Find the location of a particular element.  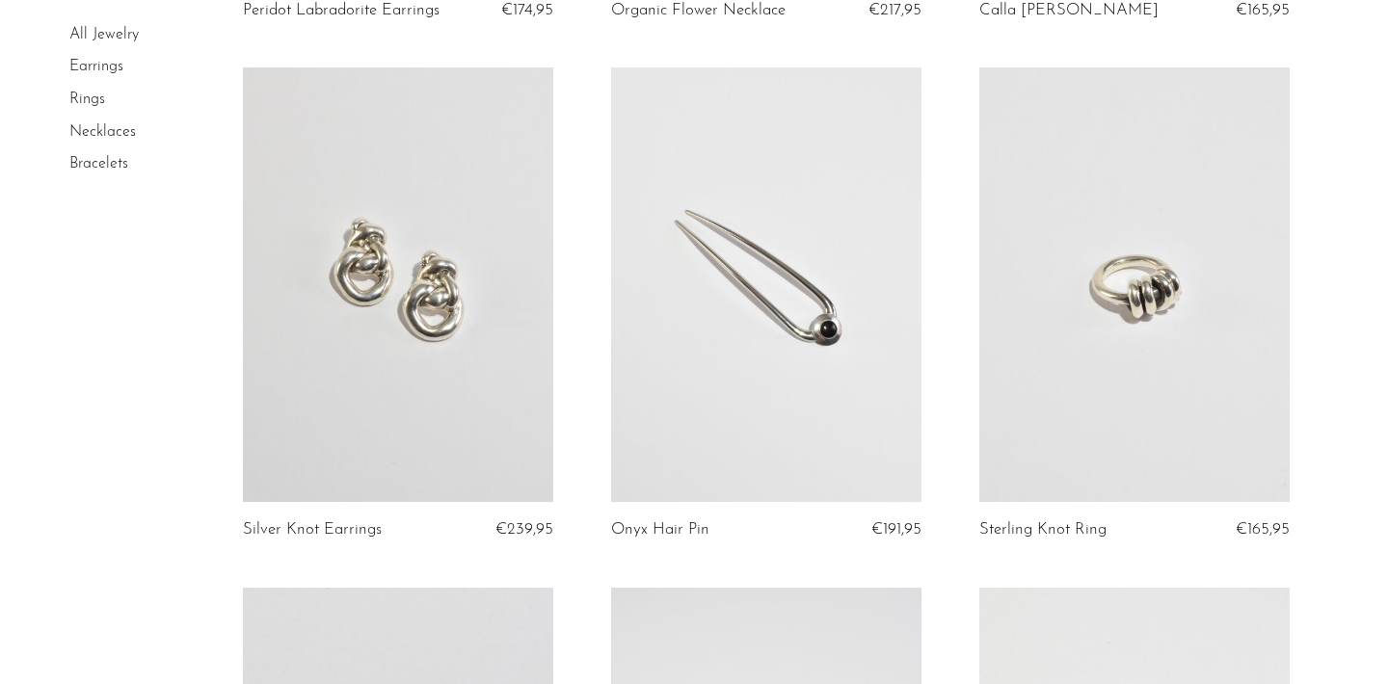

a: Organic Flower Necklace is located at coordinates (698, 11).